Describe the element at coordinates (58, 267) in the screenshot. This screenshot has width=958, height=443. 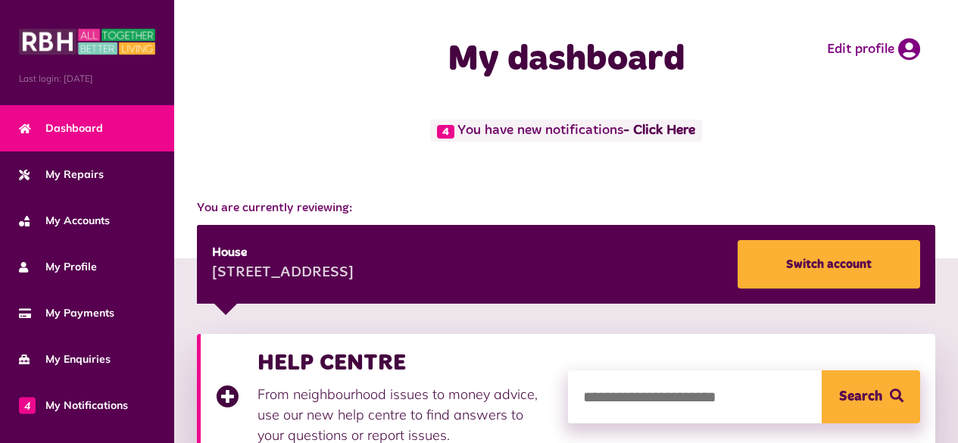
I see `span: My Profile` at that location.